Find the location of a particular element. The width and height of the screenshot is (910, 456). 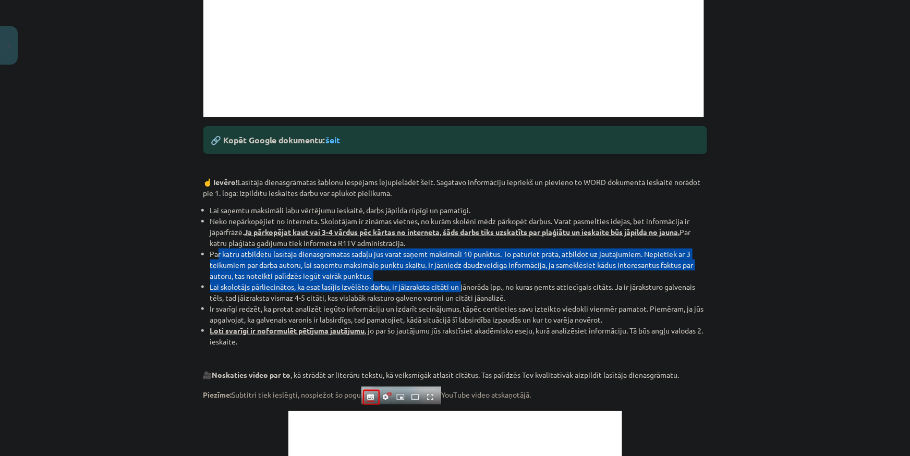

strong: ☝️ Ievēro! is located at coordinates (220, 182).